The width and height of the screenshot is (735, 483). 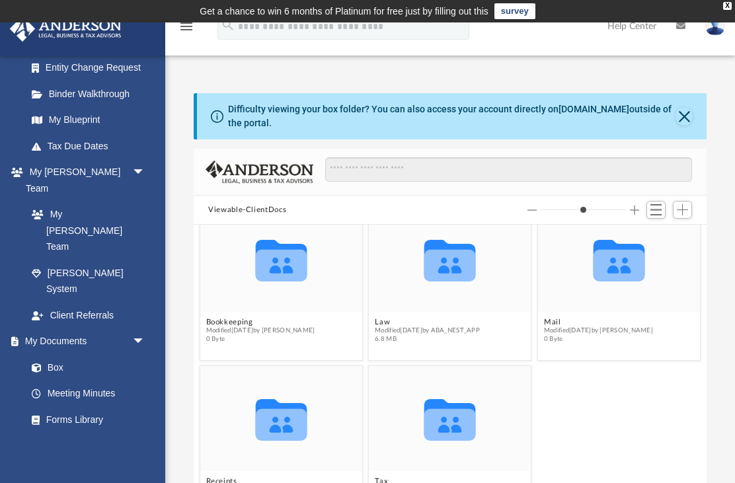 I want to click on button: Decrease column size, so click(x=532, y=210).